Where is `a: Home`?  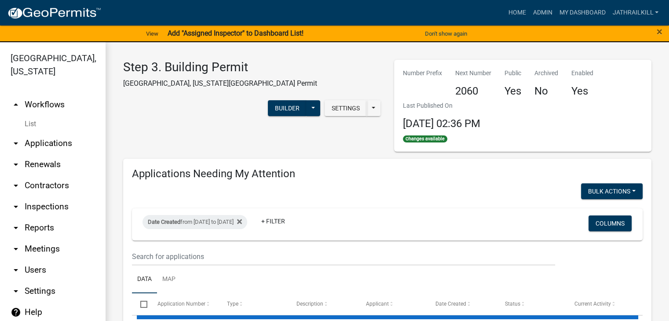 a: Home is located at coordinates (517, 13).